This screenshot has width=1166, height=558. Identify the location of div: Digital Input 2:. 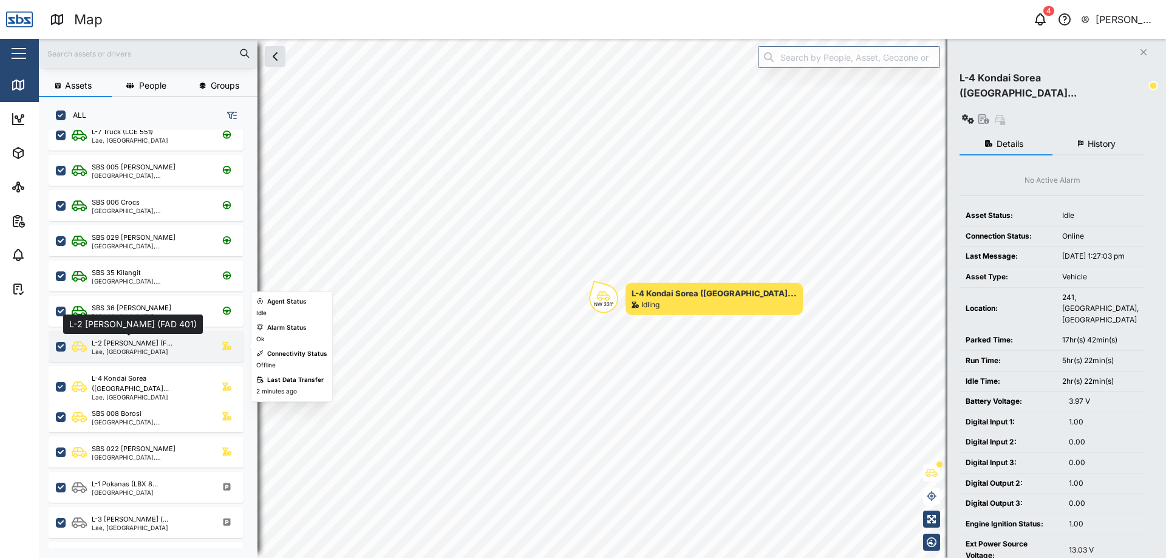
(1011, 442).